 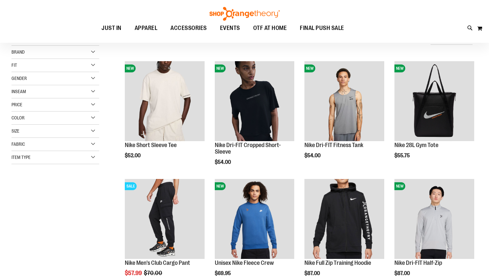 I want to click on div: Inseam, so click(x=55, y=92).